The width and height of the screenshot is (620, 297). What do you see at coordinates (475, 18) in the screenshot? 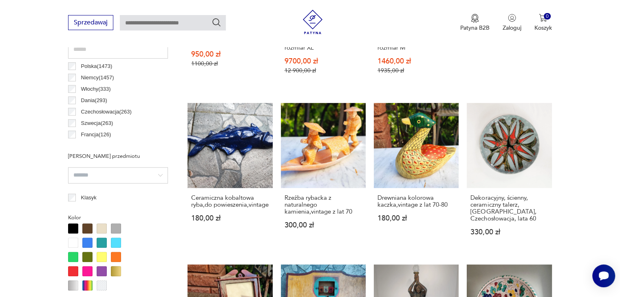
I see `img: Ikona medalu` at bounding box center [475, 18].